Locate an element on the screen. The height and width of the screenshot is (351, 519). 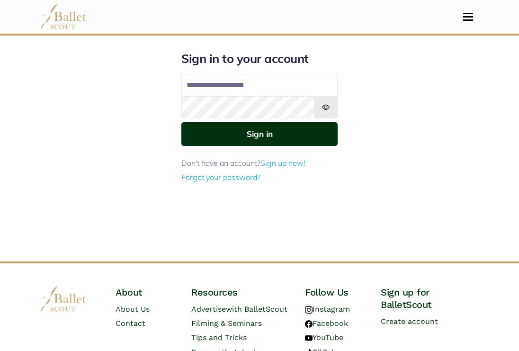
span: with BalletScout is located at coordinates (257, 309).